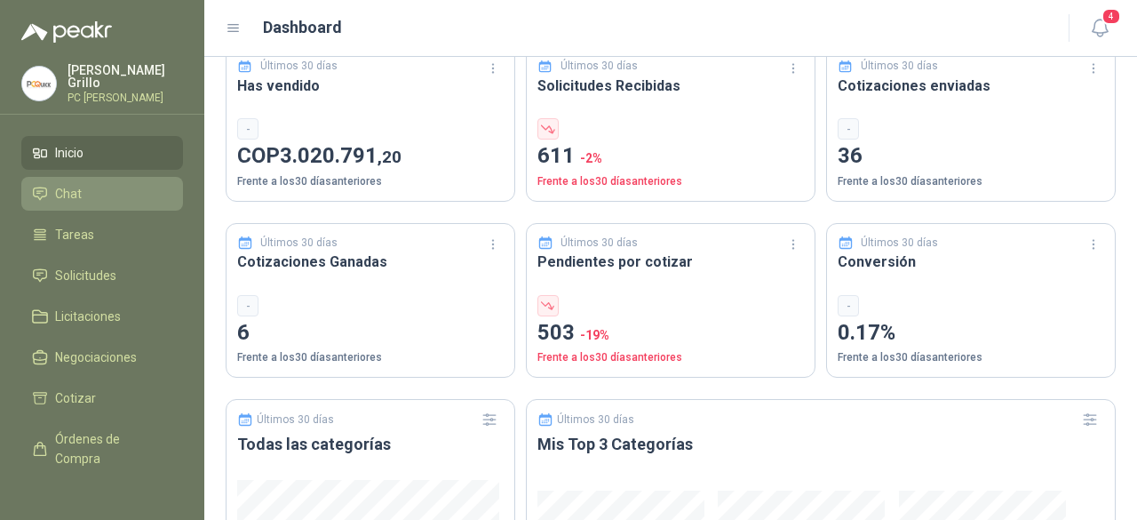  What do you see at coordinates (340, 155) in the screenshot?
I see `span: 3.020.791` at bounding box center [340, 155].